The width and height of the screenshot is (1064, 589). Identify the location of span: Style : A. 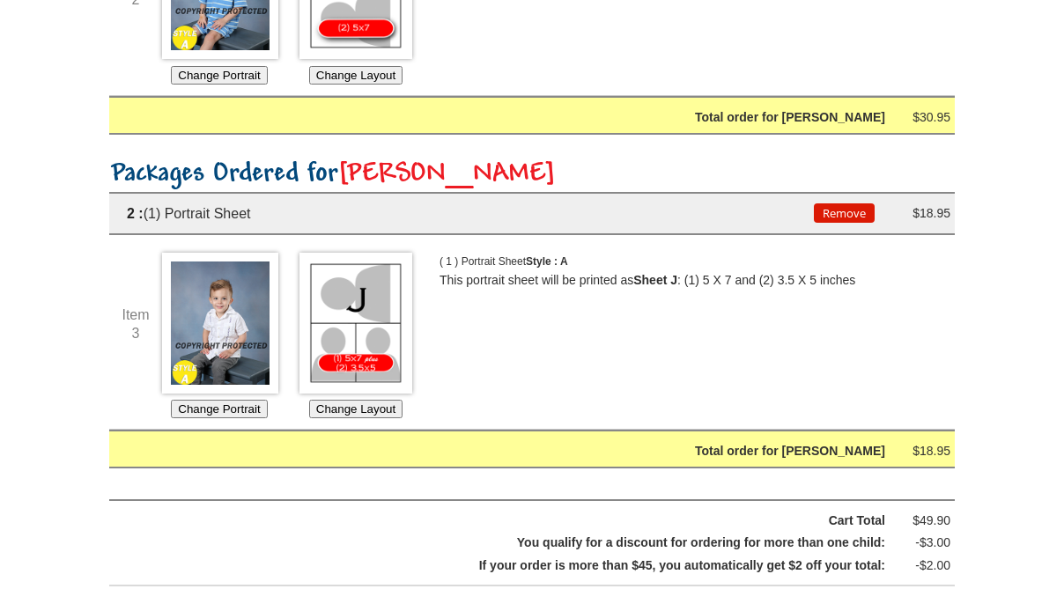
(547, 262).